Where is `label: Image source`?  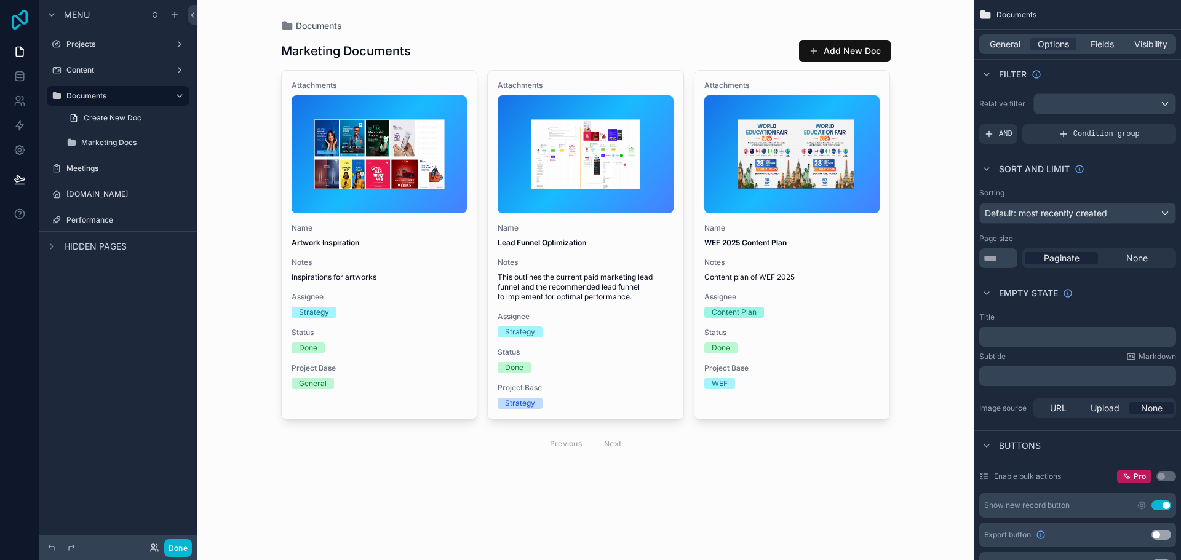
label: Image source is located at coordinates (1004, 408).